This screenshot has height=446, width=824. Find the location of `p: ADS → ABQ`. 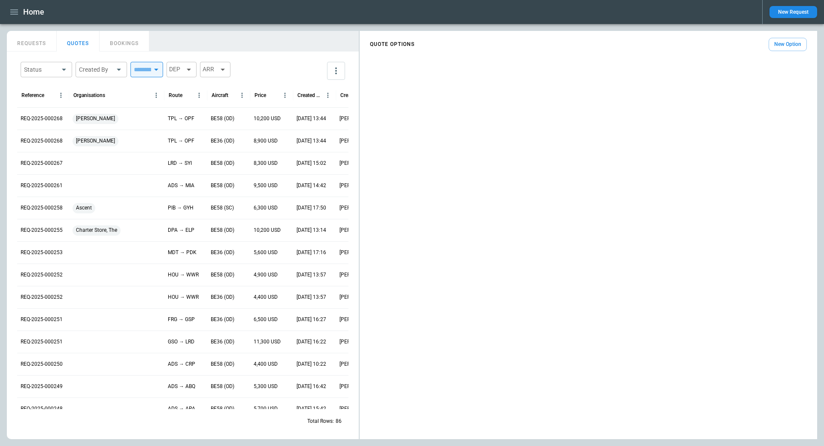

p: ADS → ABQ is located at coordinates (181, 386).